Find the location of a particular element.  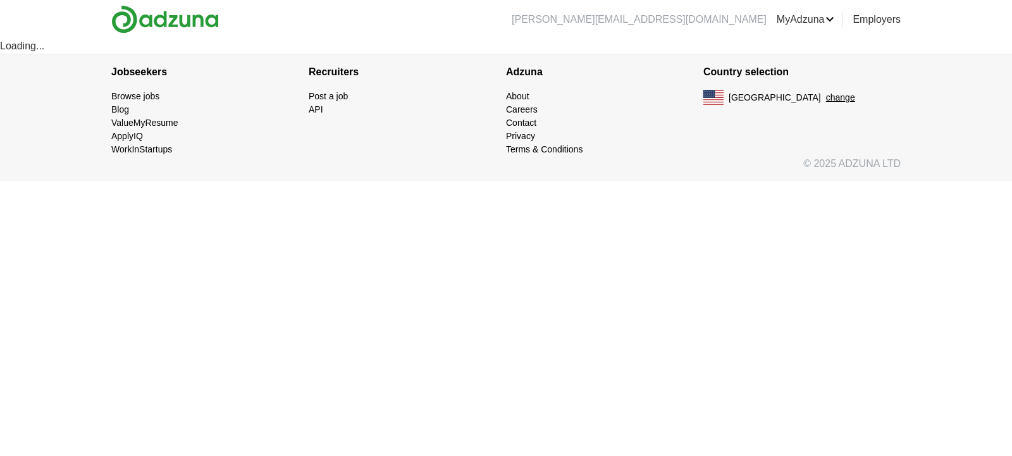

a: Contact is located at coordinates (521, 123).